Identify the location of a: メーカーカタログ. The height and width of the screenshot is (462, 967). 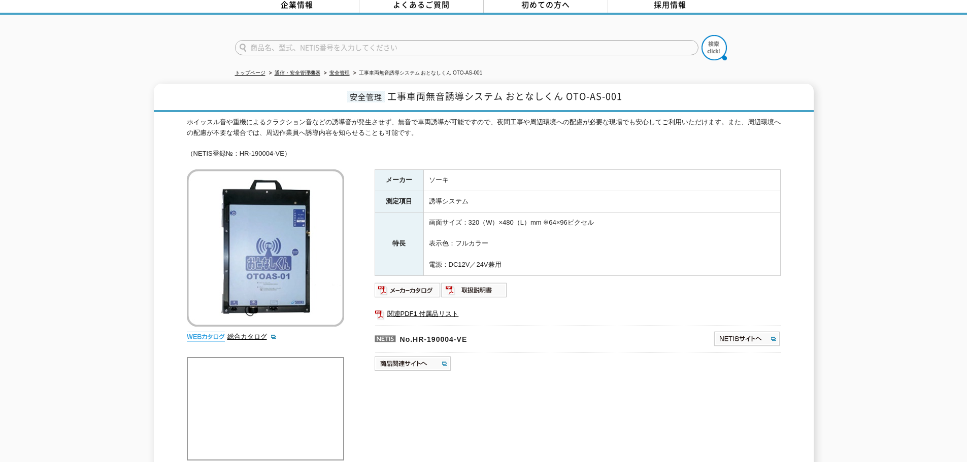
(408, 292).